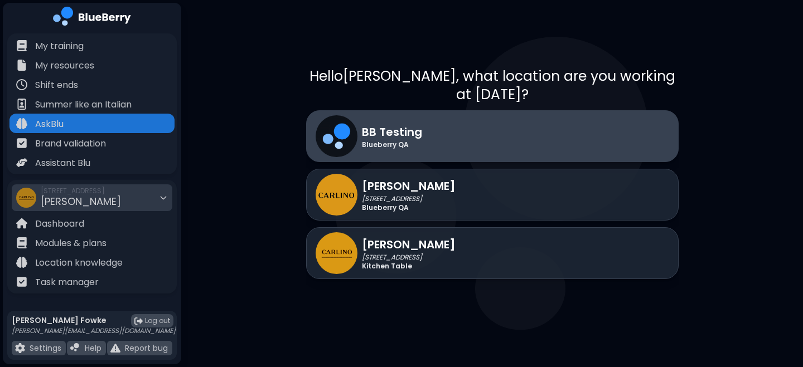  I want to click on p: Modules & plans, so click(71, 244).